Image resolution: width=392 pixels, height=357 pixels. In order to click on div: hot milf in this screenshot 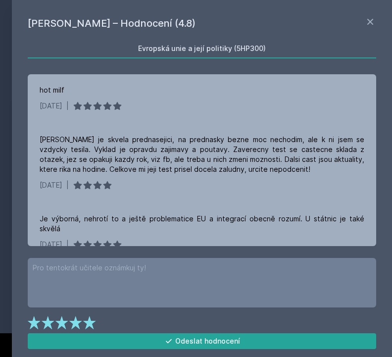, I will do `click(52, 90)`.